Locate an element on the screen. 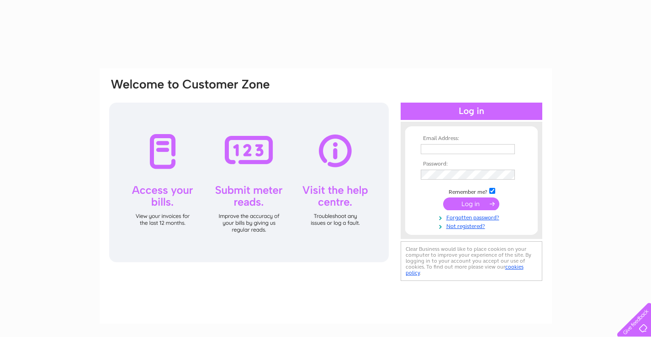 The height and width of the screenshot is (337, 651). th: Password: is located at coordinates (471, 164).